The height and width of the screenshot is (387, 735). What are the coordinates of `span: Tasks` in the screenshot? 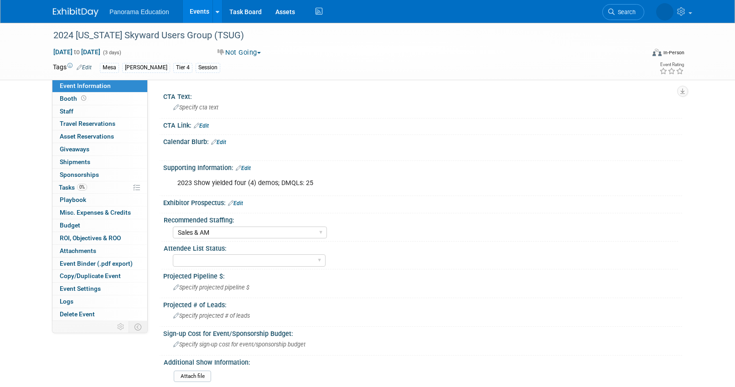 It's located at (73, 187).